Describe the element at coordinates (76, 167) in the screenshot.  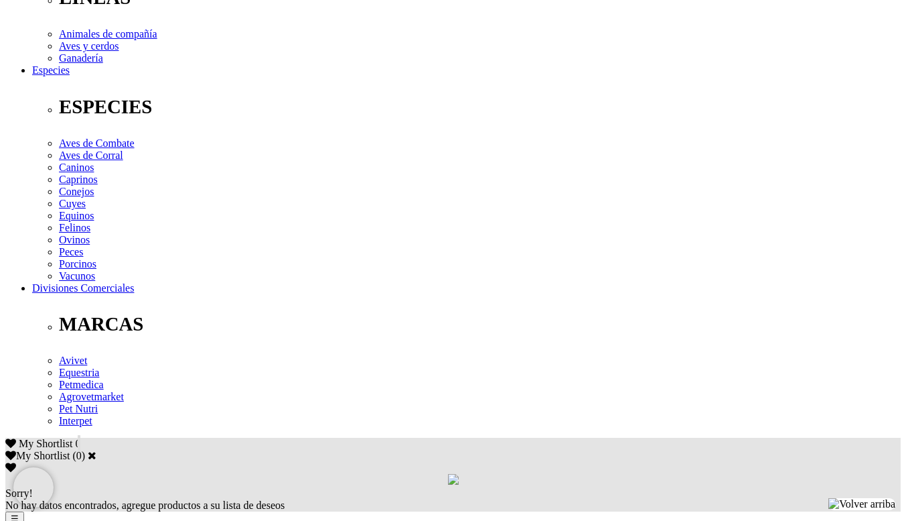
I see `span: Caninos` at that location.